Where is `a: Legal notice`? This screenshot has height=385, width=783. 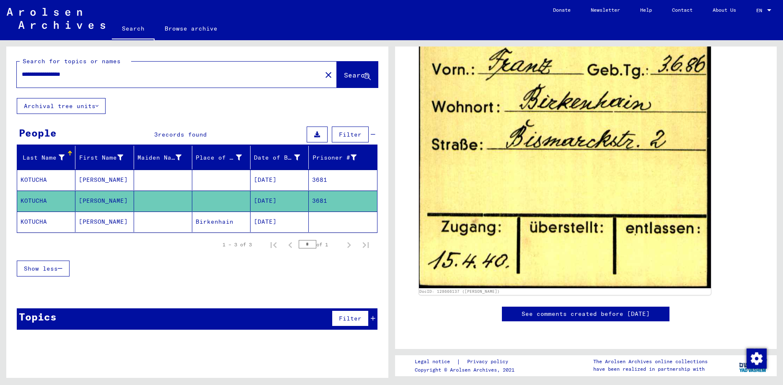
a: Legal notice is located at coordinates (436, 361).